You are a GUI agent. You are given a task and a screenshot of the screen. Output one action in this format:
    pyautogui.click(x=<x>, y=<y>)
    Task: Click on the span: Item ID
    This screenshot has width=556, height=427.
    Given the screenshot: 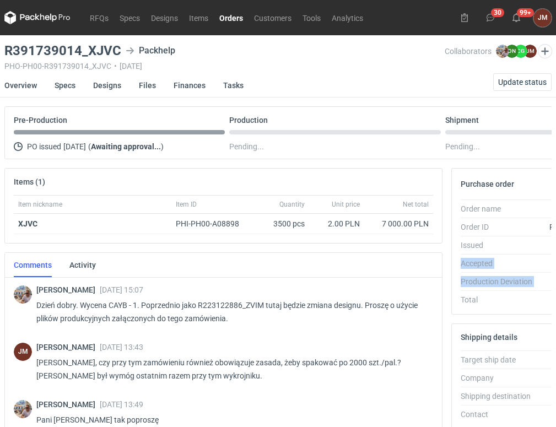 What is the action you would take?
    pyautogui.click(x=186, y=205)
    